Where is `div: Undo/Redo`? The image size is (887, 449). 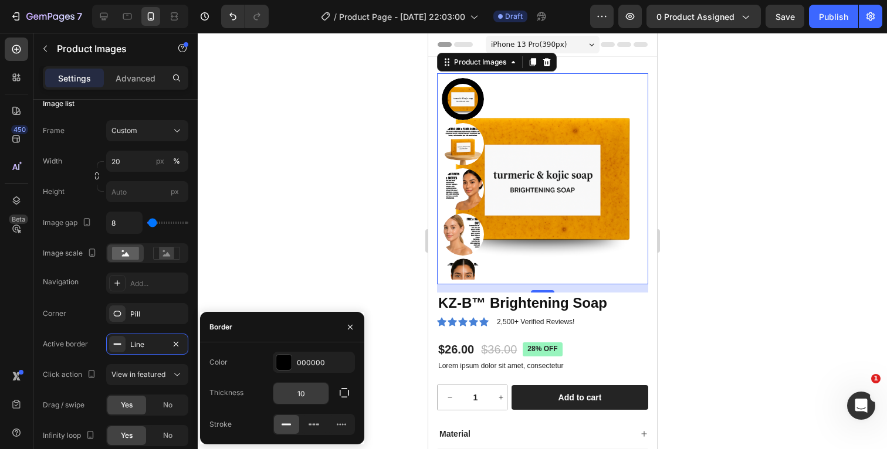
div: Undo/Redo is located at coordinates (245, 16).